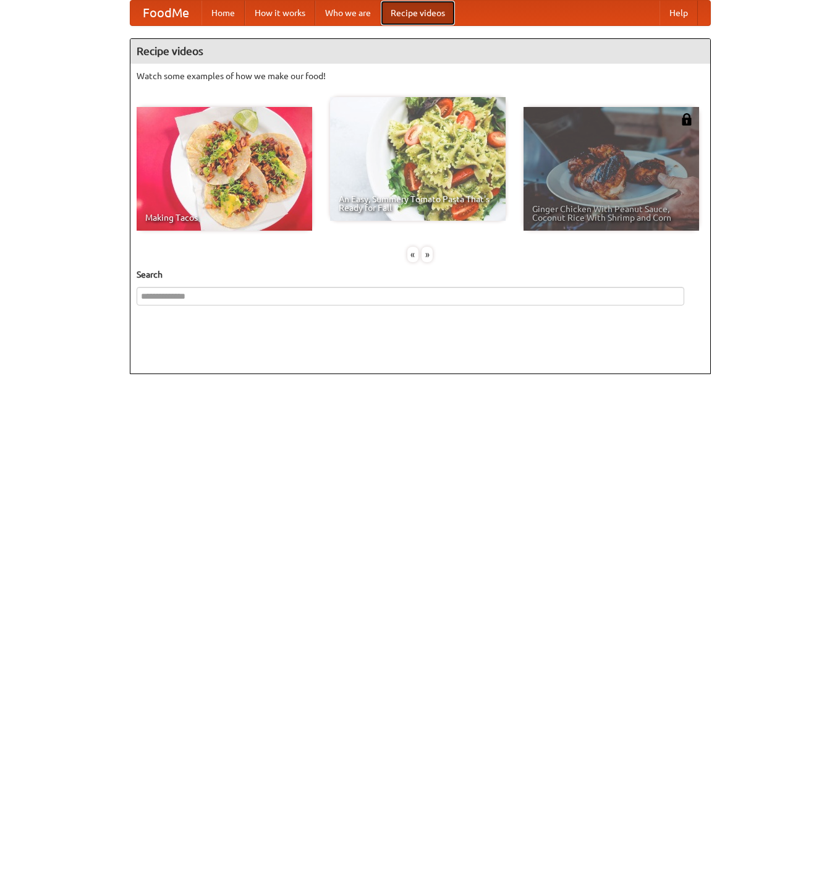 This screenshot has height=875, width=840. What do you see at coordinates (280, 13) in the screenshot?
I see `a: How it works` at bounding box center [280, 13].